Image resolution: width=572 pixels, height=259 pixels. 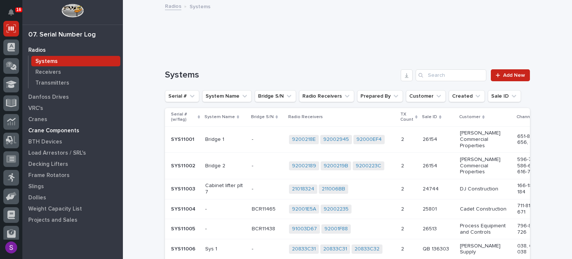 I want to click on a: Slings, so click(x=73, y=186).